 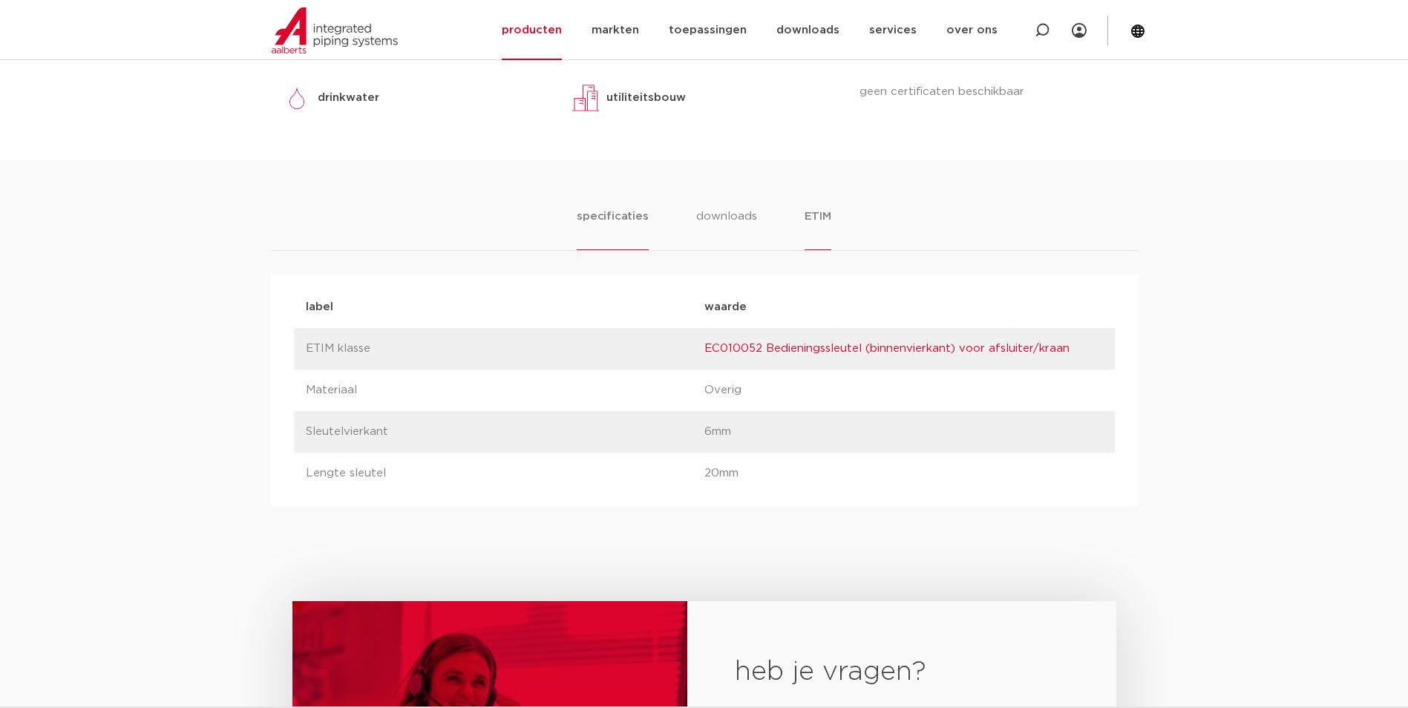 What do you see at coordinates (297, 98) in the screenshot?
I see `img: drinkwater` at bounding box center [297, 98].